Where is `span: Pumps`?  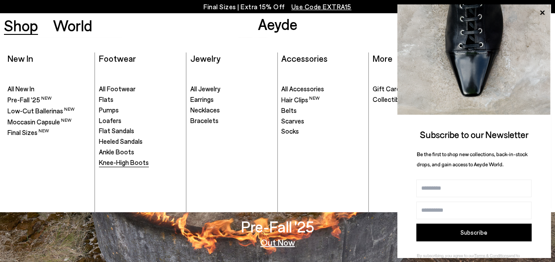
span: Pumps is located at coordinates (109, 110).